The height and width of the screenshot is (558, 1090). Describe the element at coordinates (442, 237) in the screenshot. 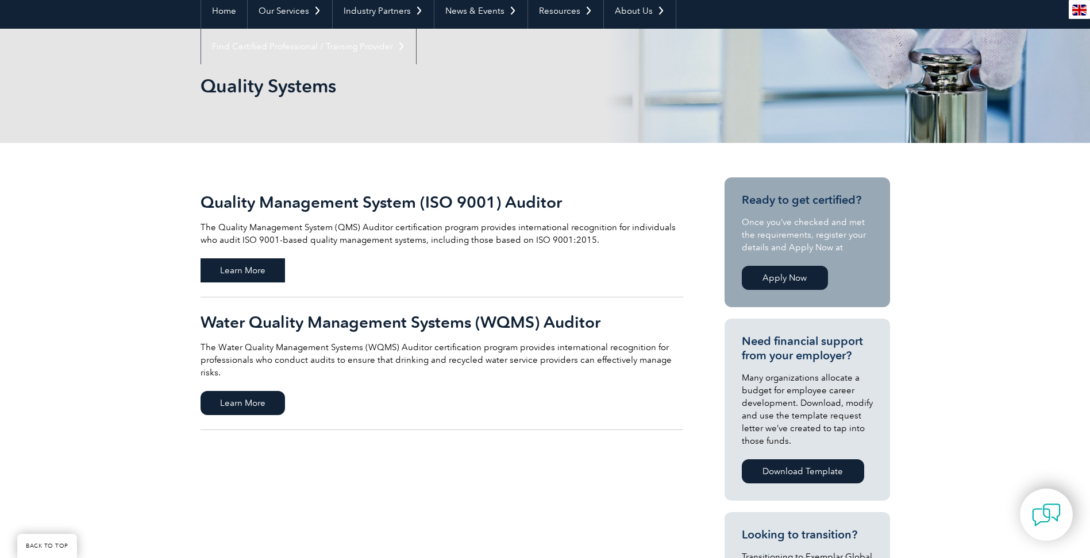

I see `a: Quality Management System (ISO 9001) Auditor The Quality Management System (QMS) Auditor certific...` at that location.